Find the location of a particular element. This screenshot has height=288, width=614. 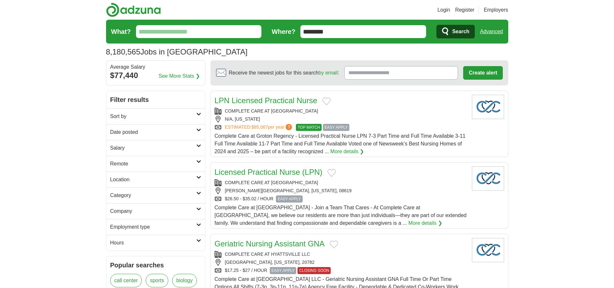

a: Company is located at coordinates (156, 211).